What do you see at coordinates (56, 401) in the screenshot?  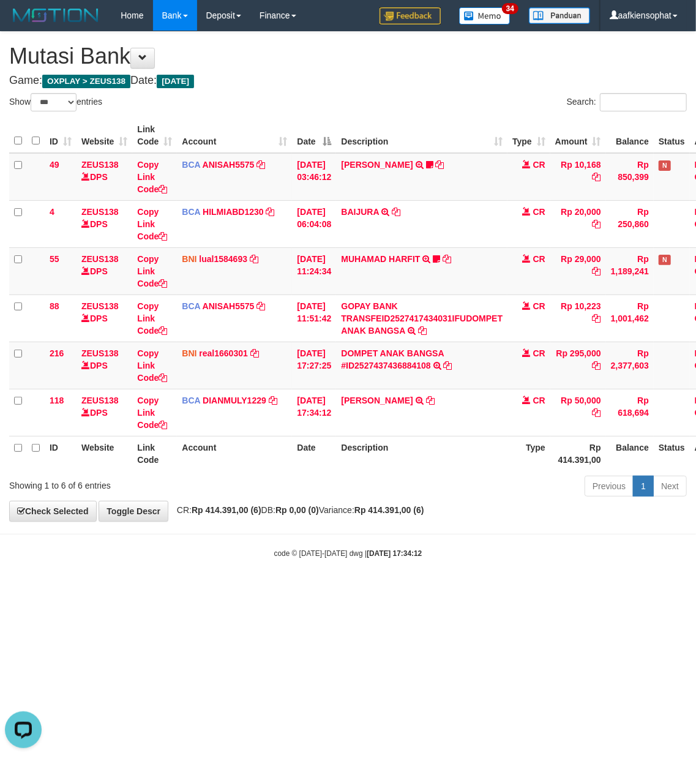 I see `span: 118` at bounding box center [56, 401].